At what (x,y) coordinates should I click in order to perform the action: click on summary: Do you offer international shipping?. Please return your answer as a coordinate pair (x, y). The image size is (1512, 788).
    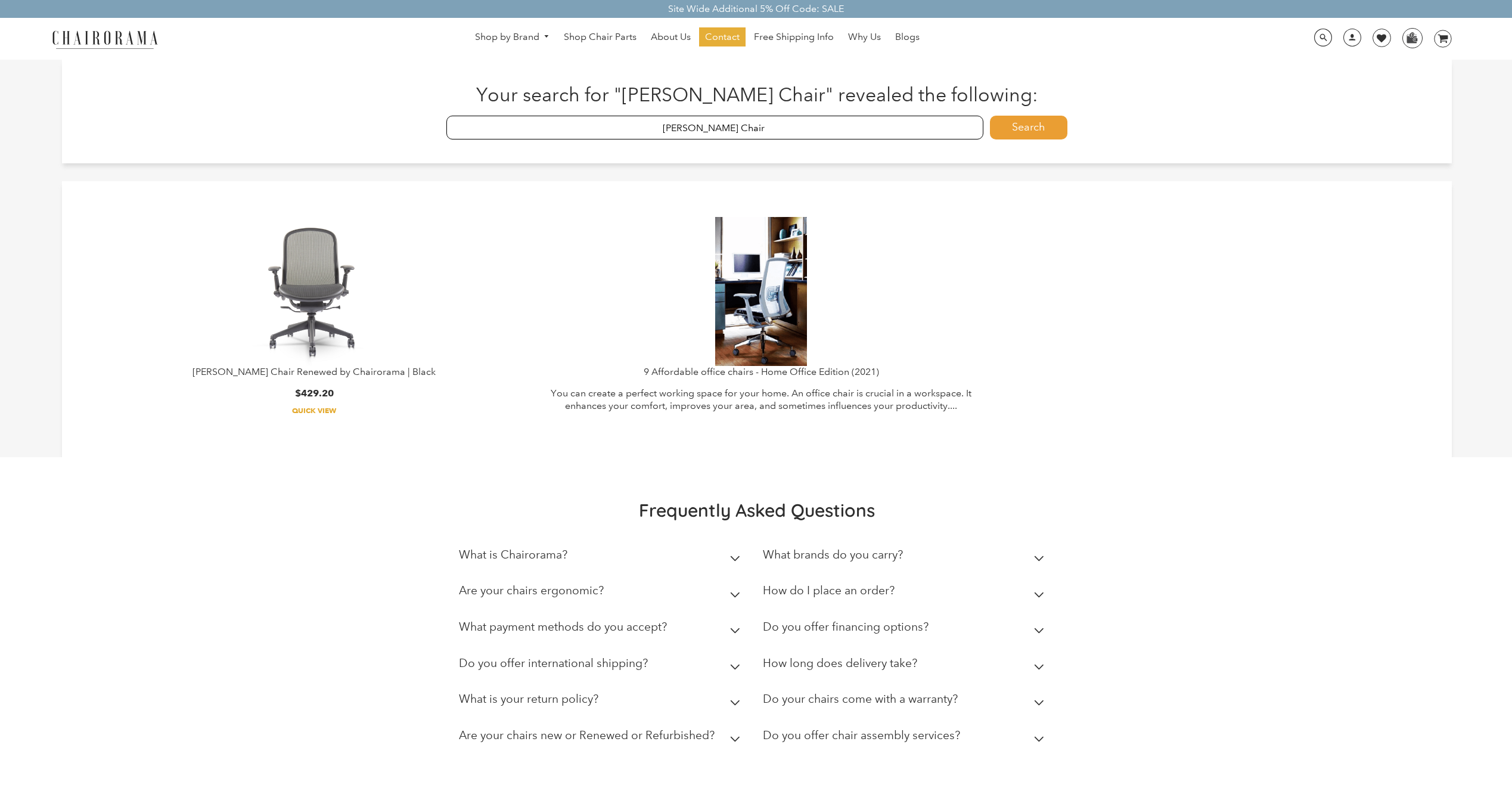
    Looking at the image, I should click on (602, 665).